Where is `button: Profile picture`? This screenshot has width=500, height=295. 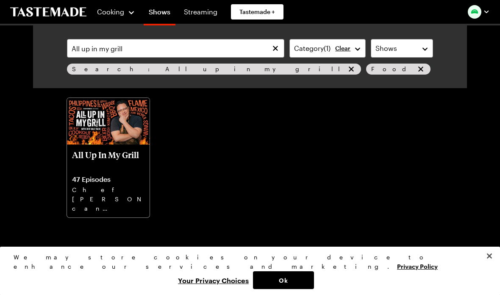
button: Profile picture is located at coordinates (479, 12).